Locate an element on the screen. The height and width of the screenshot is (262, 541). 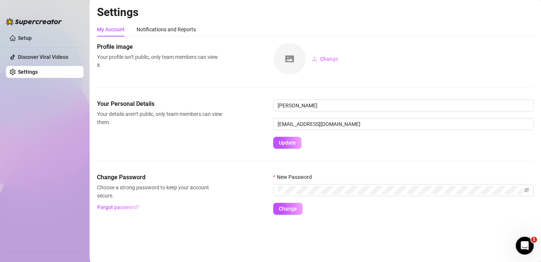
label: New Password is located at coordinates (295, 177).